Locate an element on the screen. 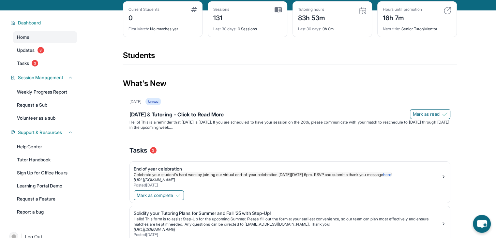 This screenshot has height=238, width=496. span: Session Management is located at coordinates (40, 78).